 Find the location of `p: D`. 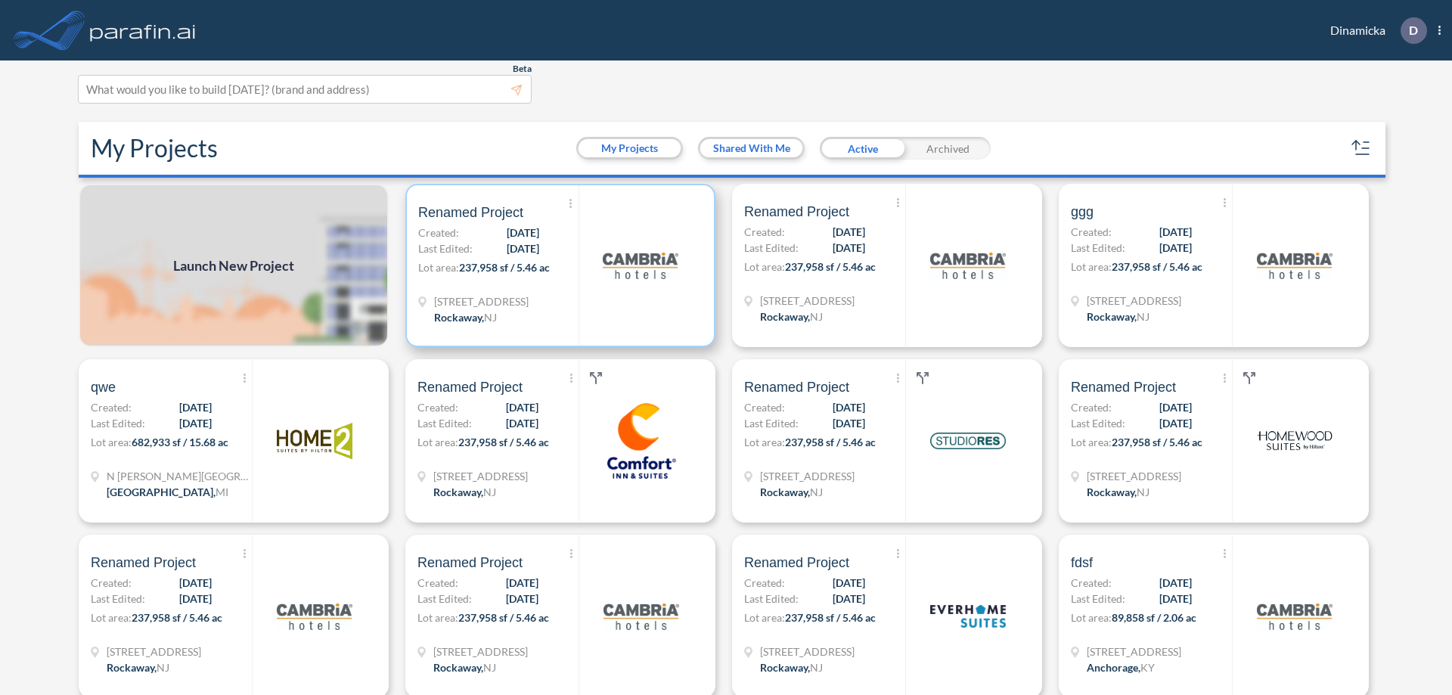

p: D is located at coordinates (1414, 30).